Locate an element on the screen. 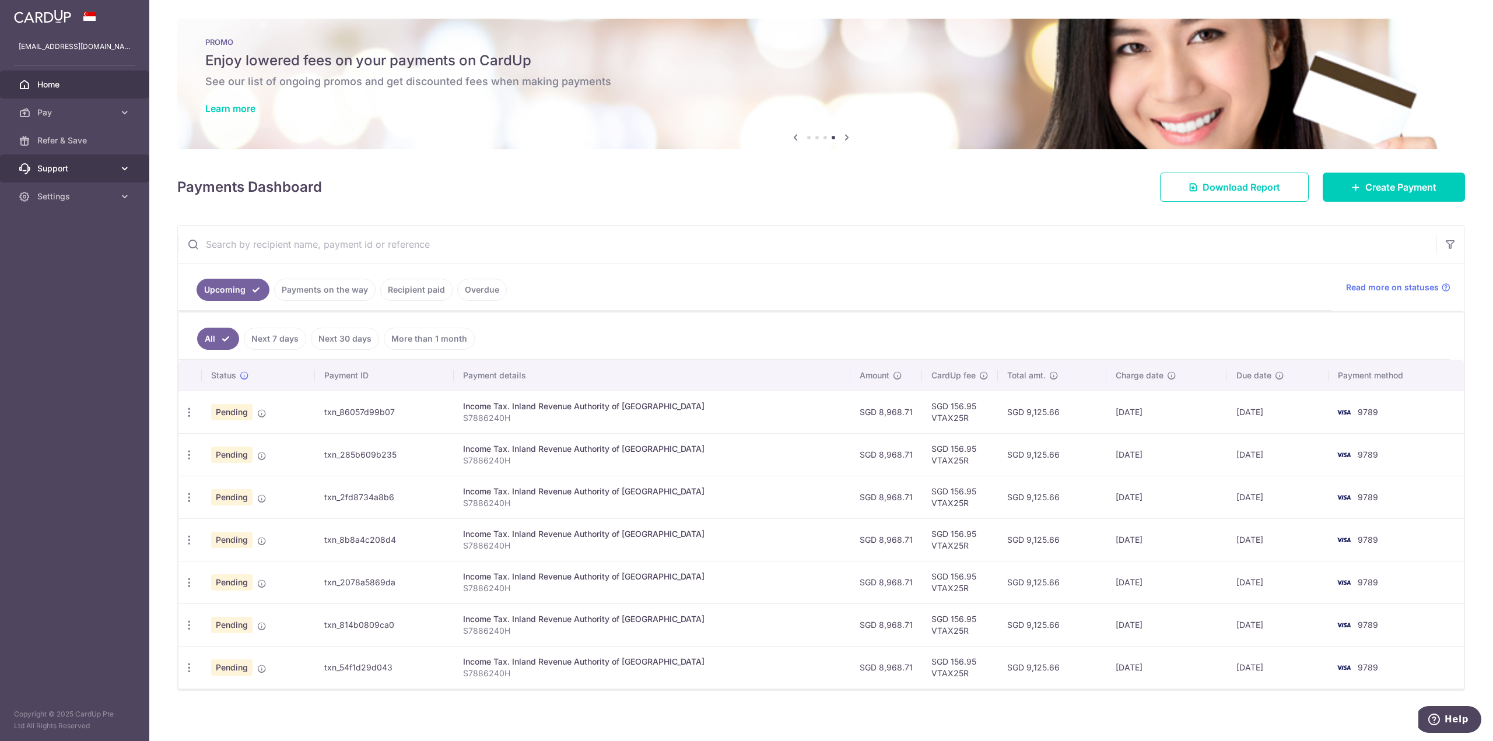 The height and width of the screenshot is (741, 1493). span: Download Report is located at coordinates (1241, 187).